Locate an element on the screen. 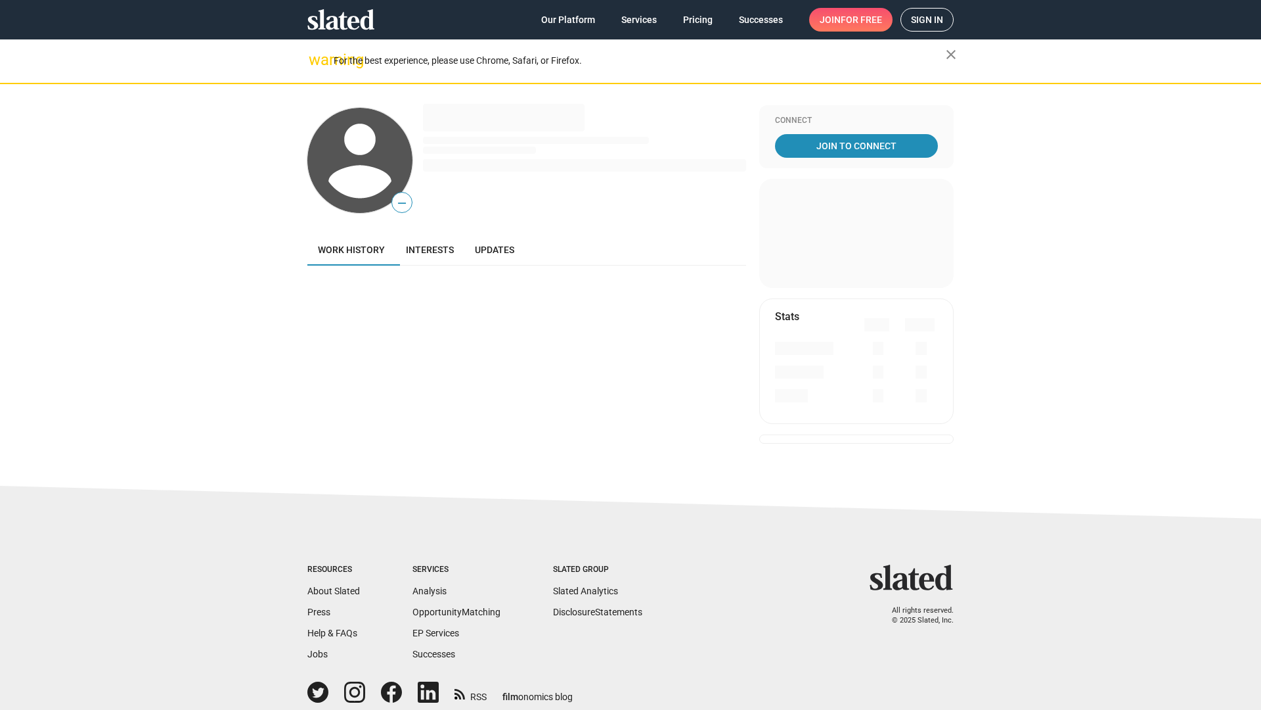 The image size is (1261, 710). div: Connect is located at coordinates (857, 121).